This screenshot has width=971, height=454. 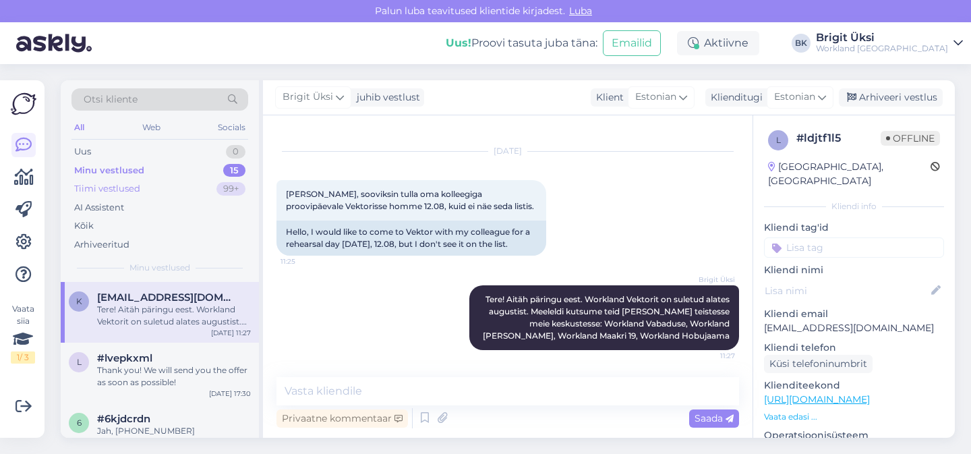 I want to click on div: Proovi tasuta juba täna:, so click(x=521, y=43).